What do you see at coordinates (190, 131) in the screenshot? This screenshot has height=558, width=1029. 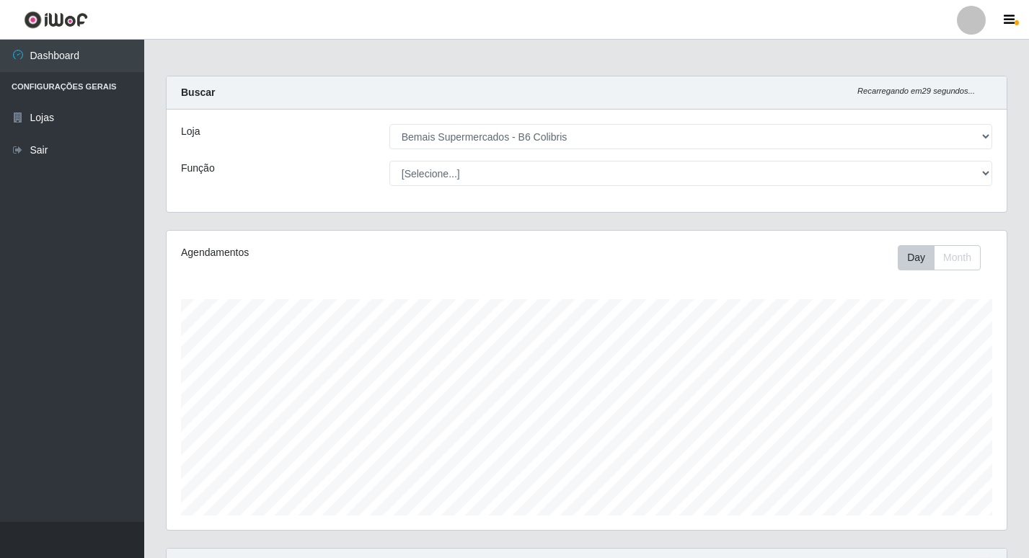 I see `label: Loja` at bounding box center [190, 131].